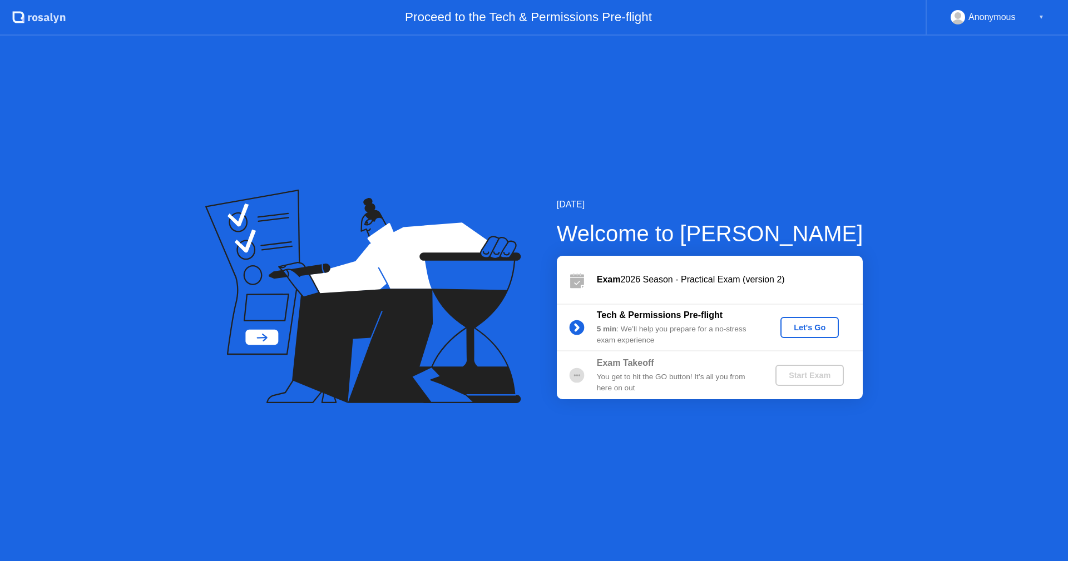  What do you see at coordinates (809, 375) in the screenshot?
I see `div: Start Exam` at bounding box center [809, 375].